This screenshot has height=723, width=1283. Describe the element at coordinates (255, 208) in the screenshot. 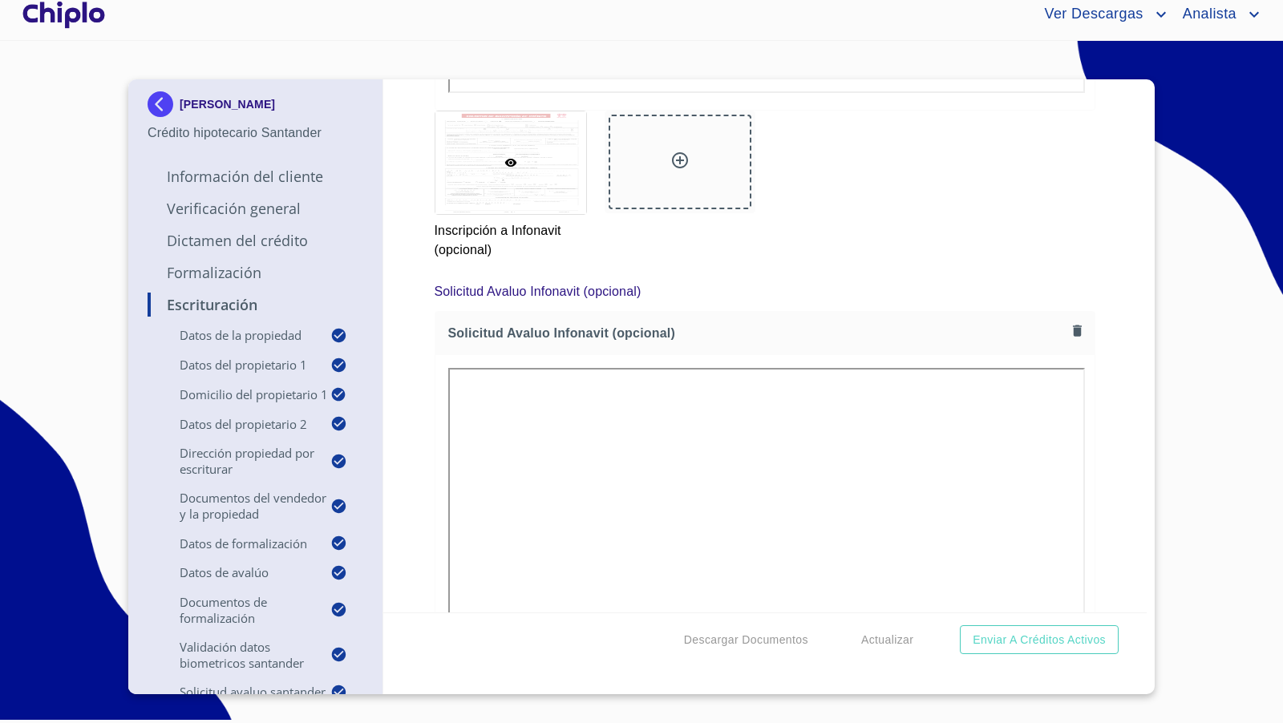

I see `p: Verificación General` at that location.